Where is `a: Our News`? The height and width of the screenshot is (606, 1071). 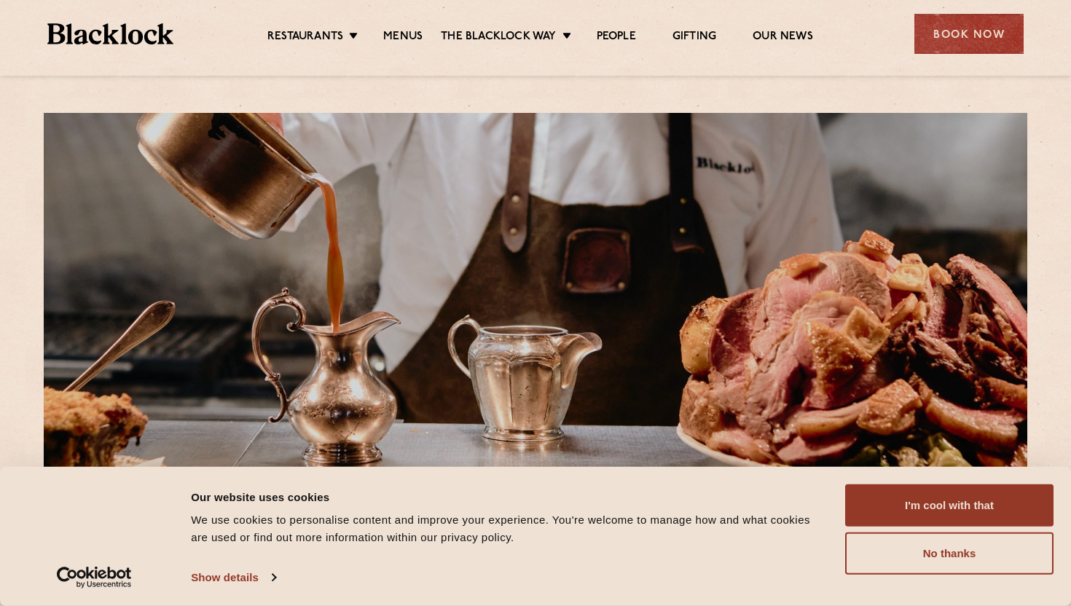
a: Our News is located at coordinates (782, 38).